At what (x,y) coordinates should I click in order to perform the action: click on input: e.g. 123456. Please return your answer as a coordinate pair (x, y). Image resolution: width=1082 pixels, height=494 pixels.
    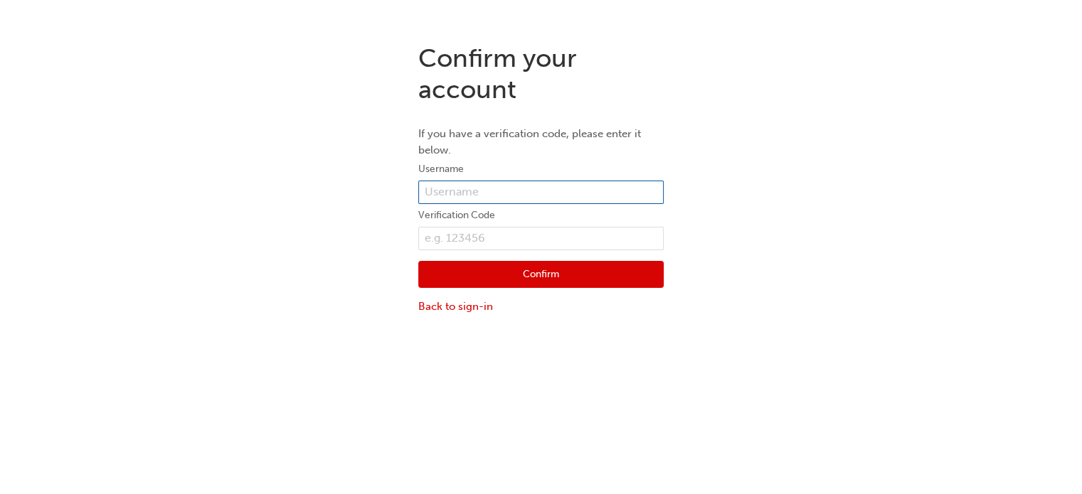
    Looking at the image, I should click on (540, 239).